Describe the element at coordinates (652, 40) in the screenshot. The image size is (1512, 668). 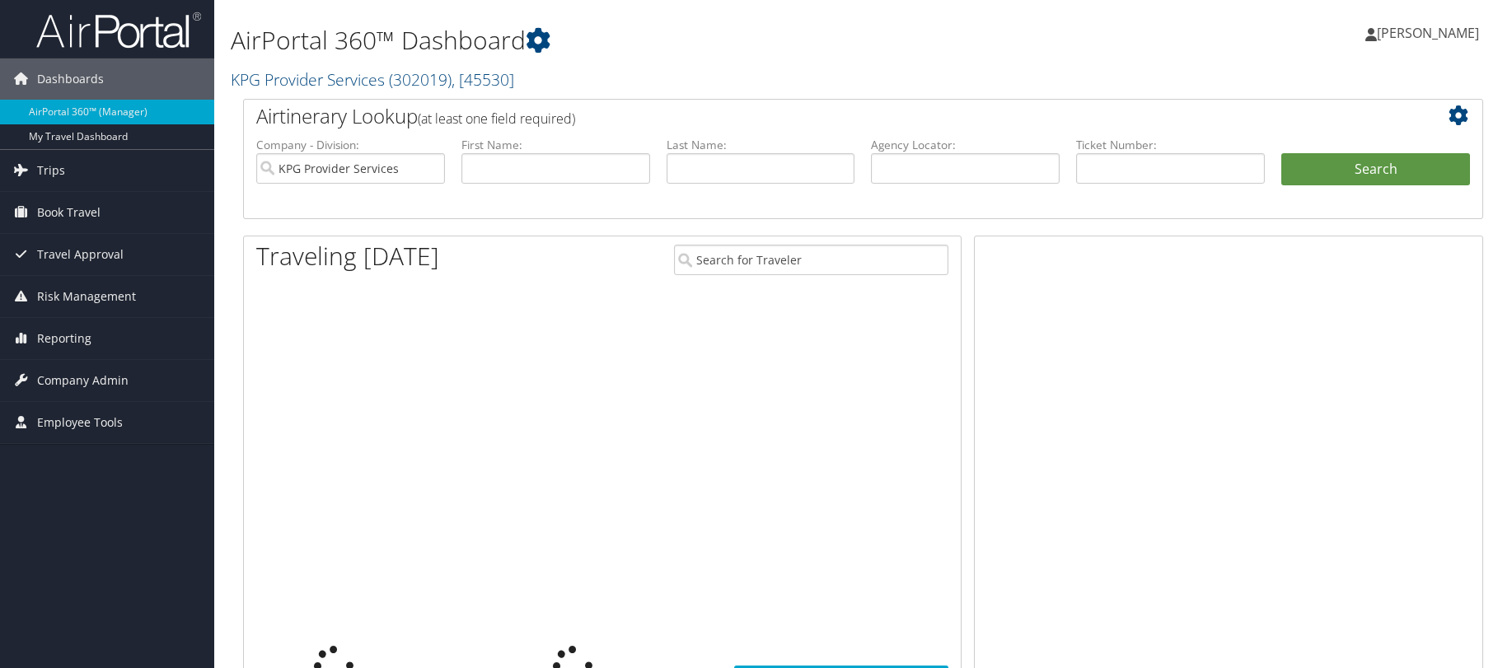
I see `h1: AirPortal 360™ Dashboard` at that location.